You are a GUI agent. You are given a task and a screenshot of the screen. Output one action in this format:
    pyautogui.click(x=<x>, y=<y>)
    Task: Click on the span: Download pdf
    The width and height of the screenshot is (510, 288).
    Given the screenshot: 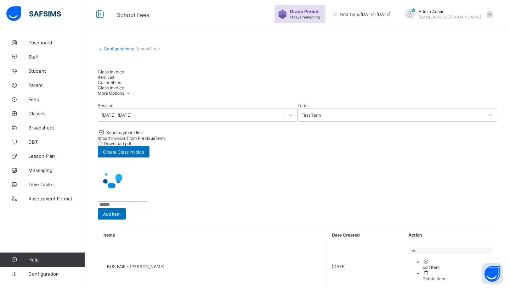 What is the action you would take?
    pyautogui.click(x=118, y=143)
    